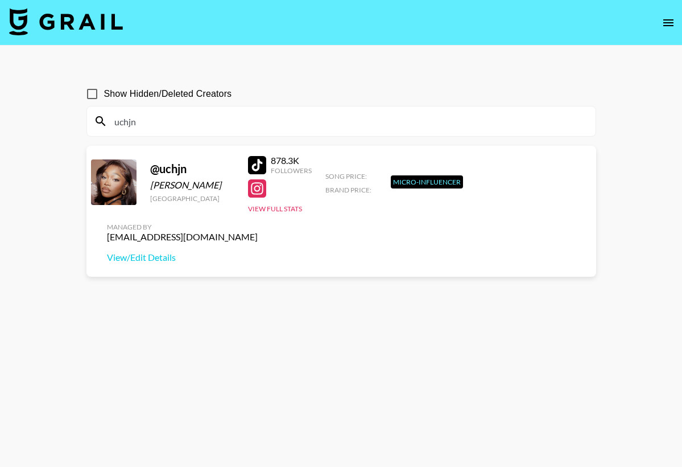 Image resolution: width=682 pixels, height=467 pixels. I want to click on input: Search by User Name, so click(348, 121).